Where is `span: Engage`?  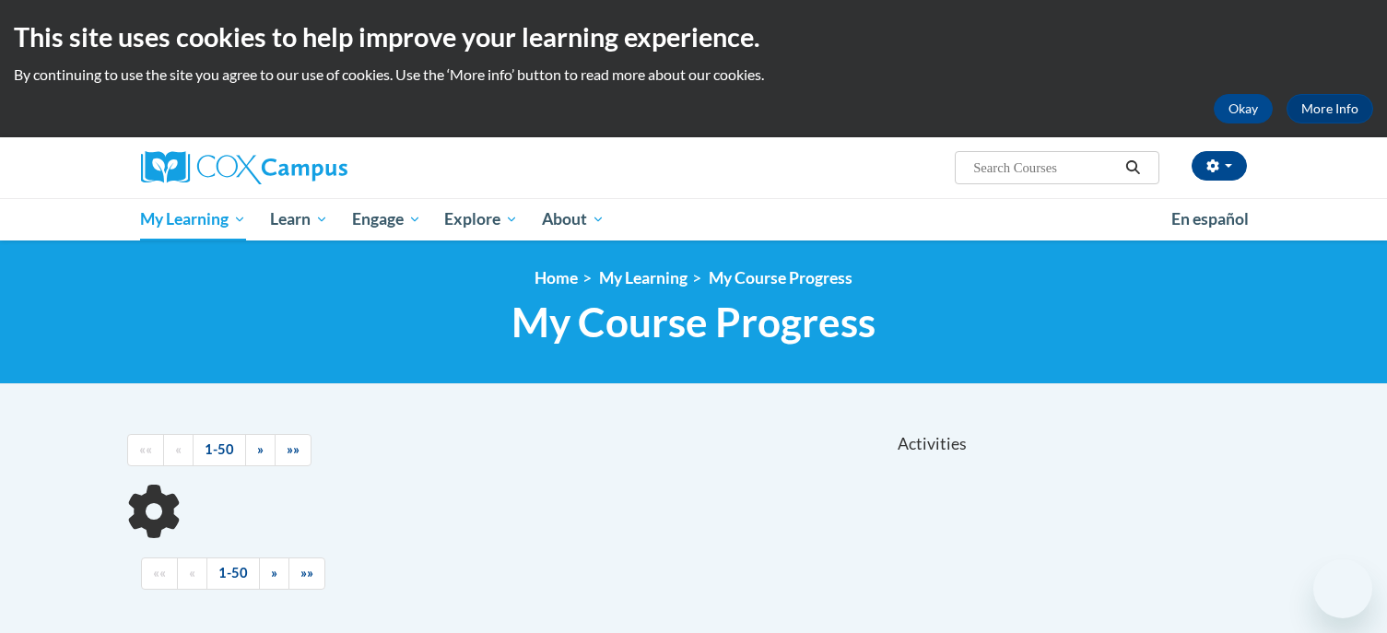 span: Engage is located at coordinates (386, 219).